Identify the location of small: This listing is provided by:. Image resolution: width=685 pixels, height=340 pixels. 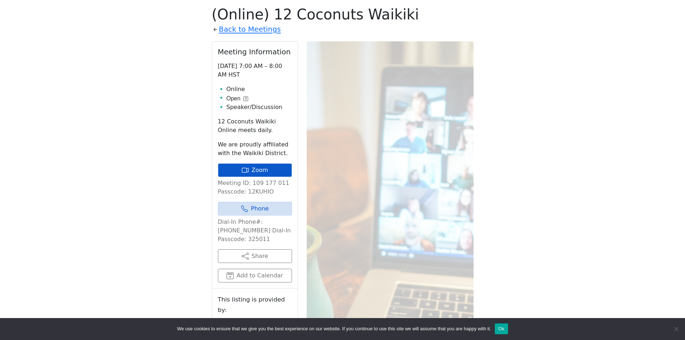
(255, 305).